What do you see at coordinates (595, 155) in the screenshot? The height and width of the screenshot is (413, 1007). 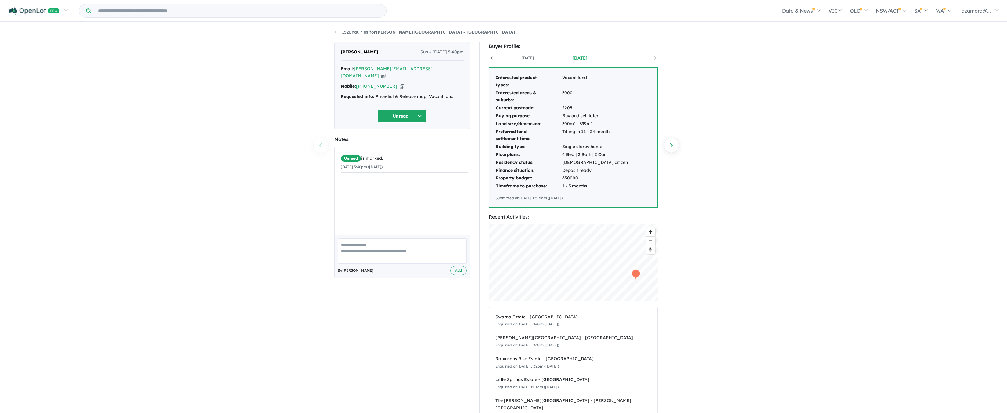 I see `td: 4 Bed | 2 Bath | 2 Car` at bounding box center [595, 155].